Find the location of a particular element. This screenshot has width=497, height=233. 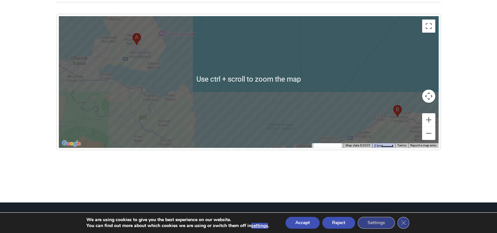

button: Close GDPR Cookie Banner is located at coordinates (403, 222).